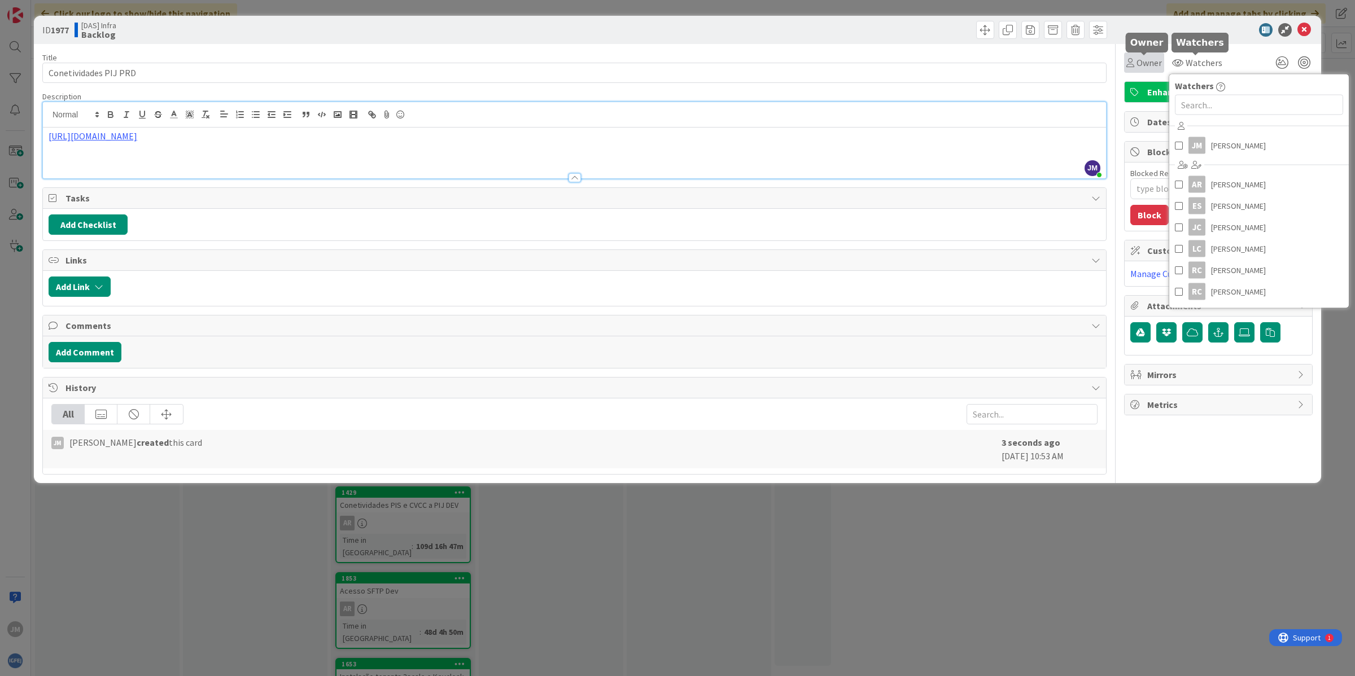 The height and width of the screenshot is (676, 1355). What do you see at coordinates (37, 8) in the screenshot?
I see `span: Support` at bounding box center [37, 8].